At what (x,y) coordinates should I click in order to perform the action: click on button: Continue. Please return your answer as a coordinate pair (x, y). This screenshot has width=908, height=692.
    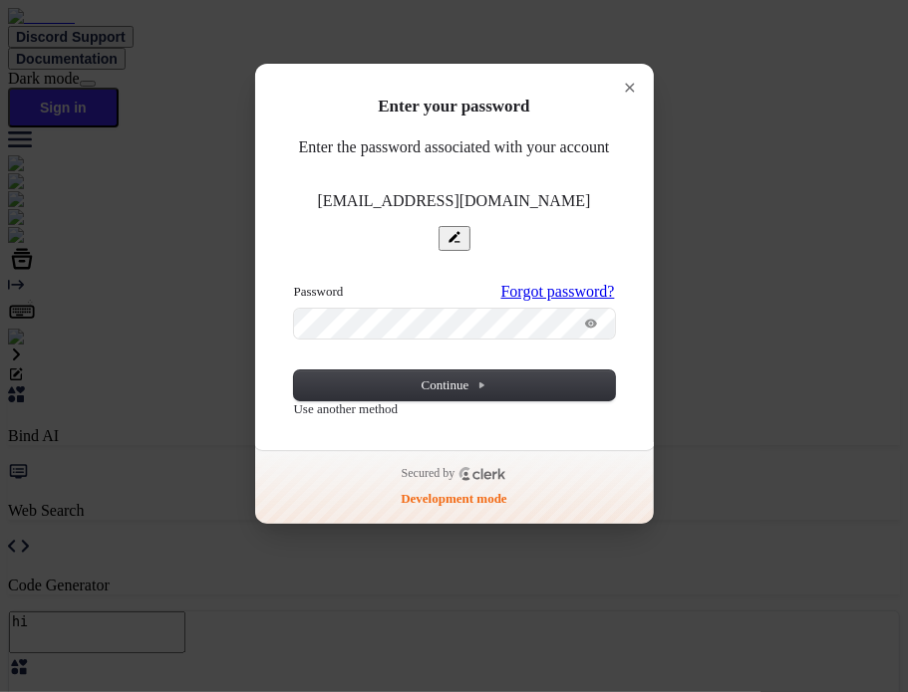
    Looking at the image, I should click on (454, 386).